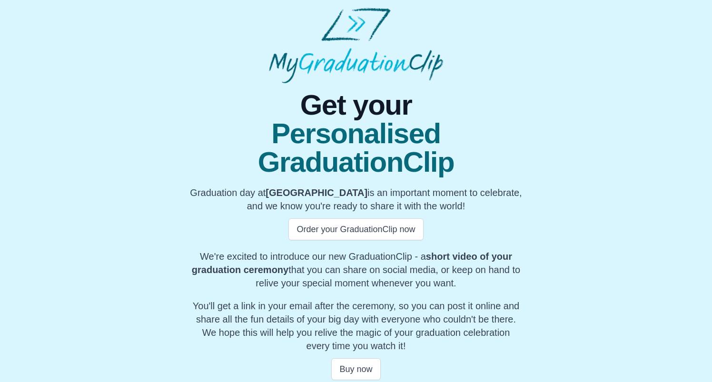 Image resolution: width=712 pixels, height=382 pixels. I want to click on button: Buy now, so click(355, 369).